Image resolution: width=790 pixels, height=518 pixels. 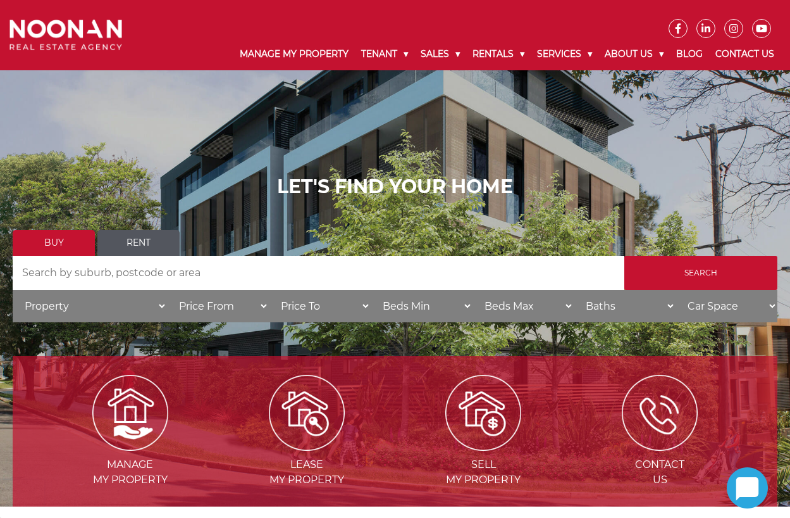 I want to click on a: Contact Us, so click(x=745, y=54).